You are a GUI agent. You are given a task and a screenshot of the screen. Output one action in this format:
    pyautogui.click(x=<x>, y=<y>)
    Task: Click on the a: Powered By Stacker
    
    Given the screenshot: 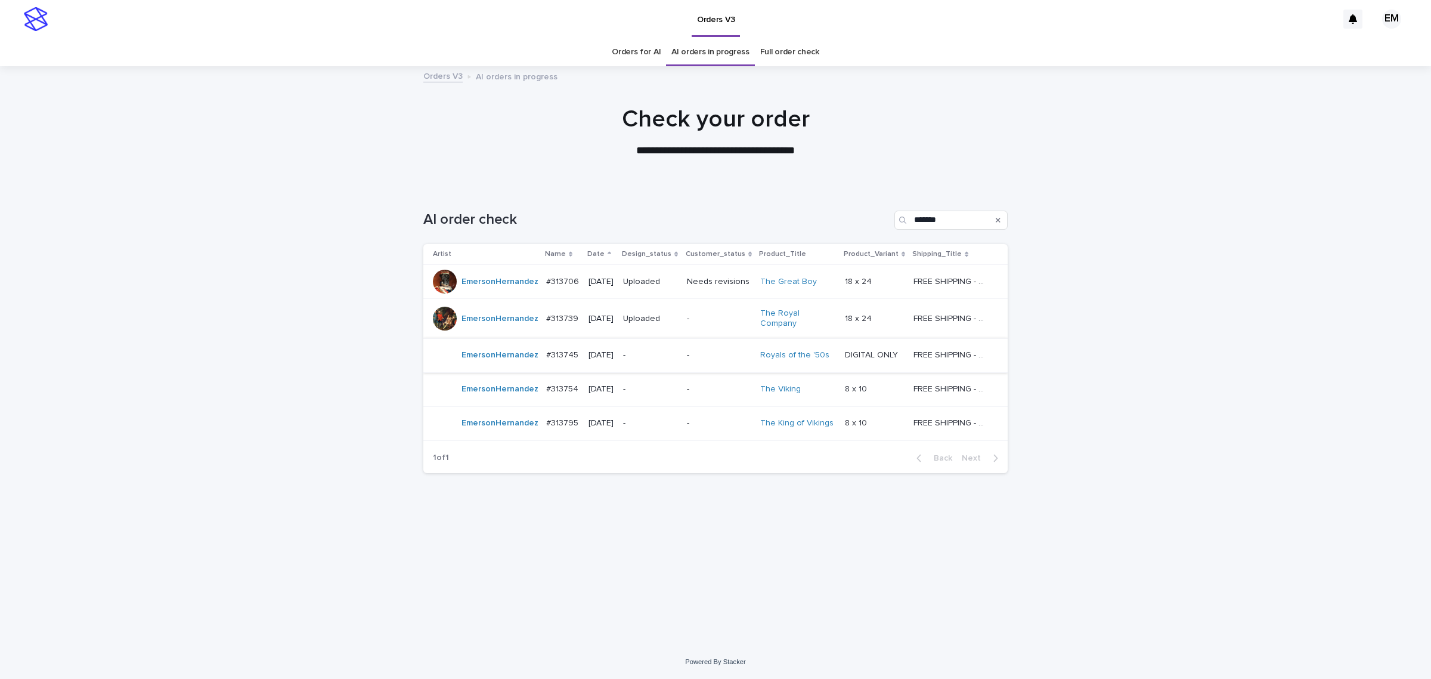 What is the action you would take?
    pyautogui.click(x=715, y=661)
    